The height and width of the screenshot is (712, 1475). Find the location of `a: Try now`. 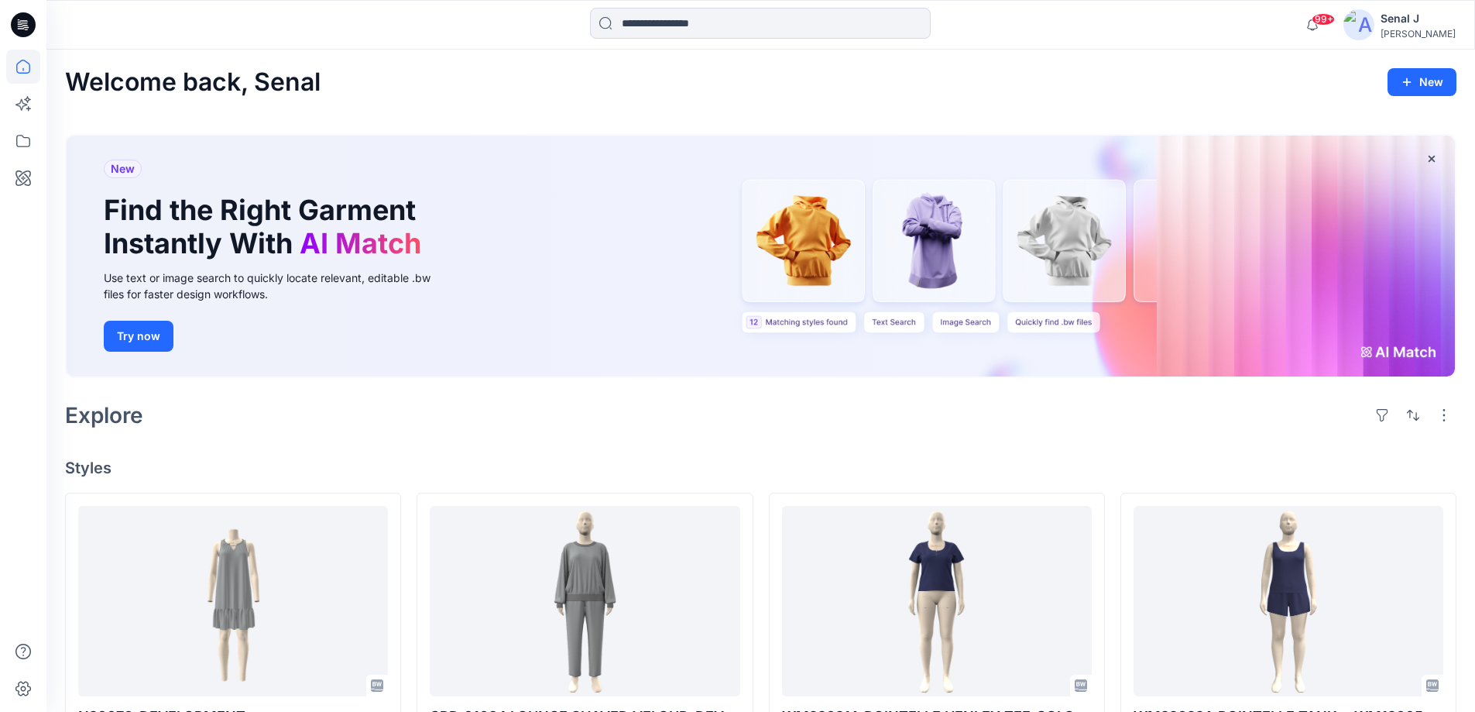

a: Try now is located at coordinates (139, 336).